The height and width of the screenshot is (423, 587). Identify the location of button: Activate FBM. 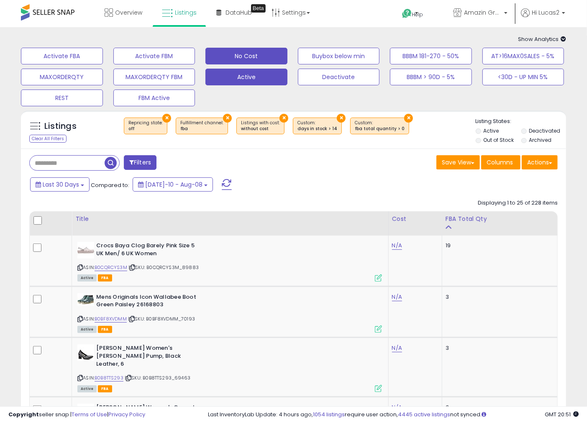
(154, 56).